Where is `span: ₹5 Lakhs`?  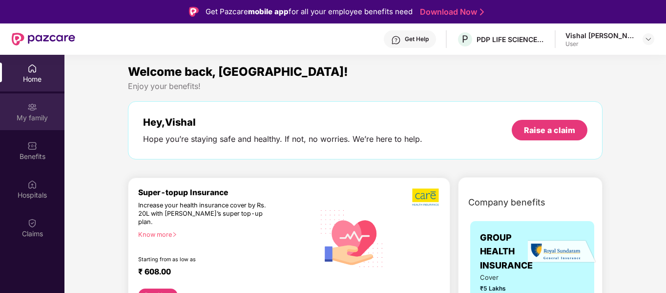
span: ₹5 Lakhs is located at coordinates (503, 288).